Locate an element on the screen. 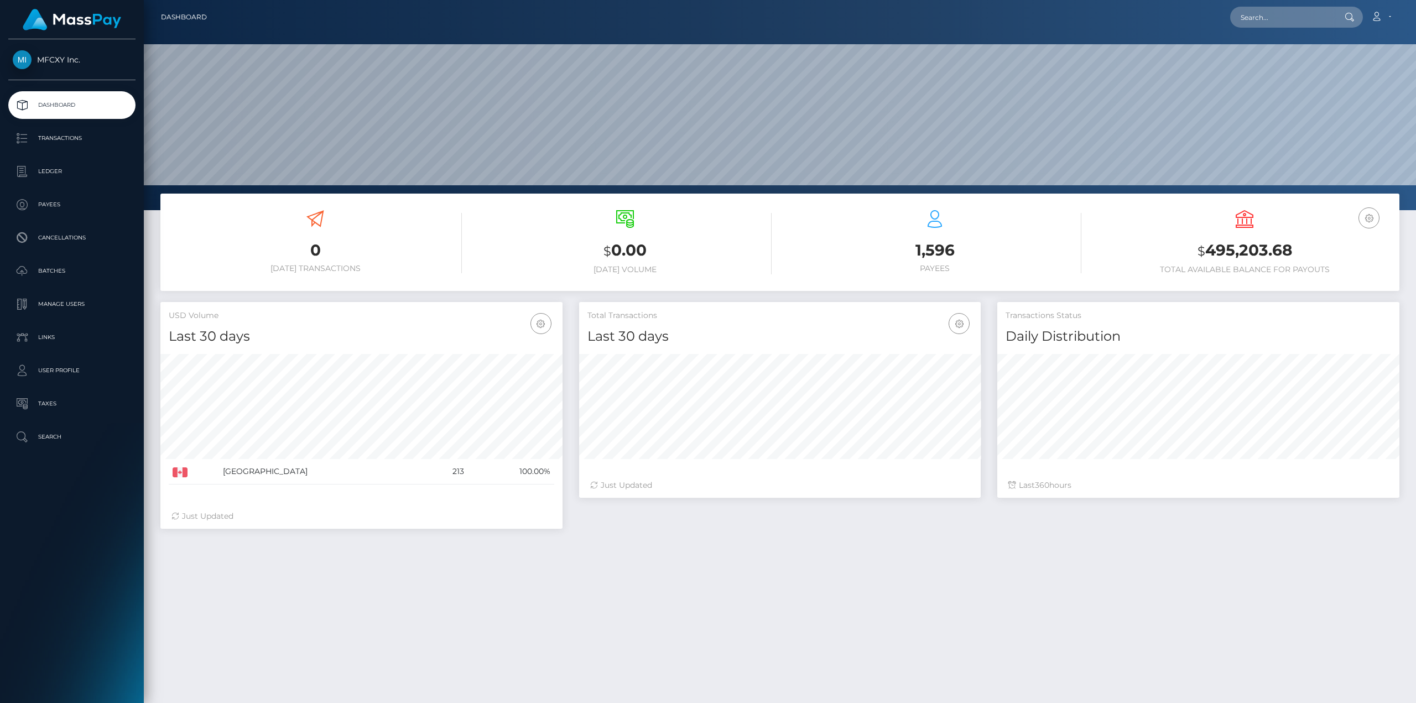  td: 213 is located at coordinates (446, 472).